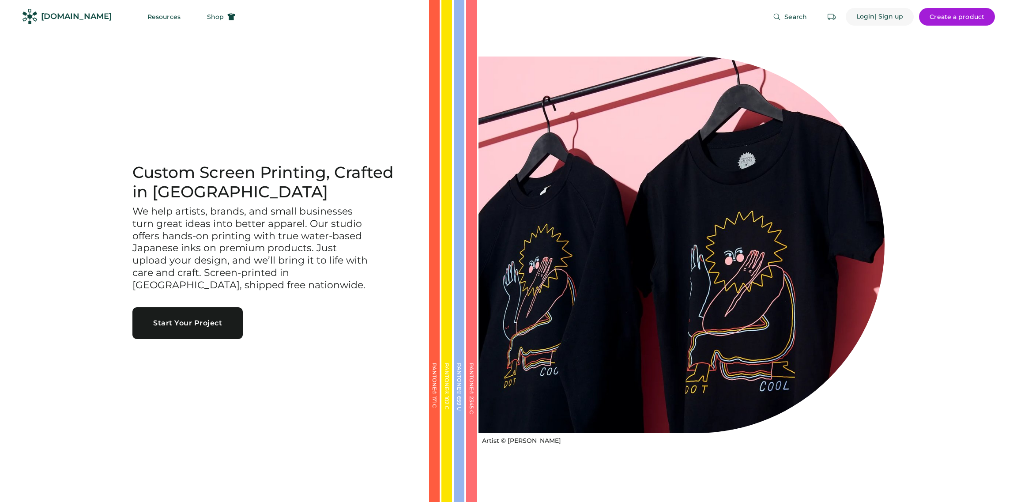 This screenshot has width=1017, height=502. Describe the element at coordinates (471, 407) in the screenshot. I see `div: PANTONE® 2345 C` at that location.